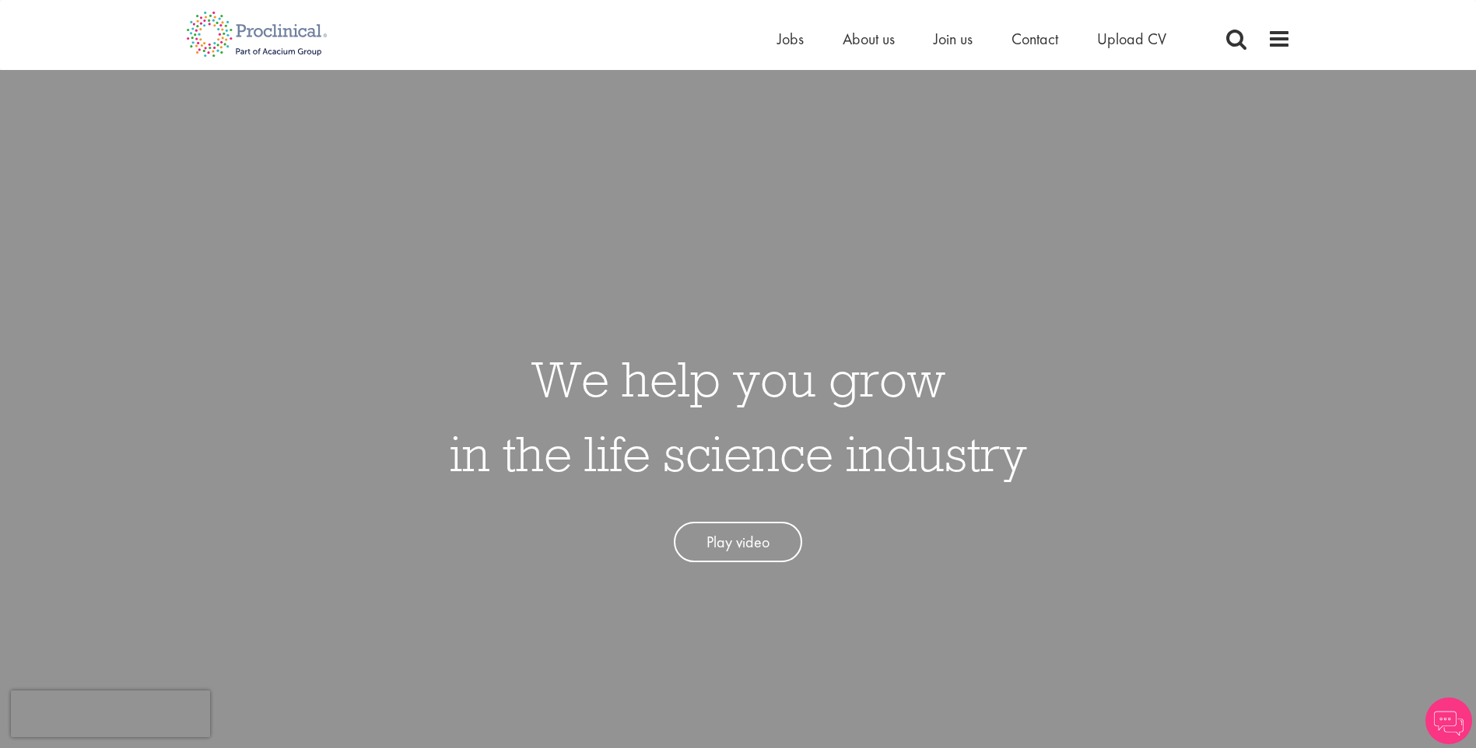 The height and width of the screenshot is (748, 1476). Describe the element at coordinates (790, 39) in the screenshot. I see `a: Jobs` at that location.